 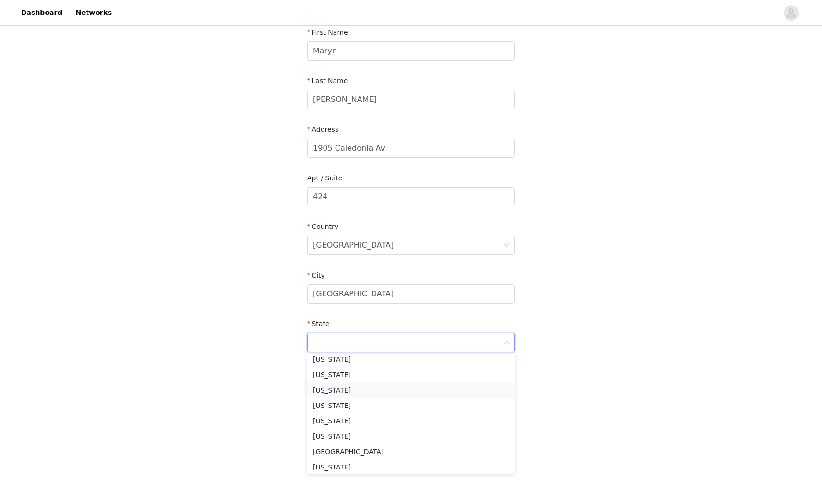 I want to click on label: Address, so click(x=323, y=129).